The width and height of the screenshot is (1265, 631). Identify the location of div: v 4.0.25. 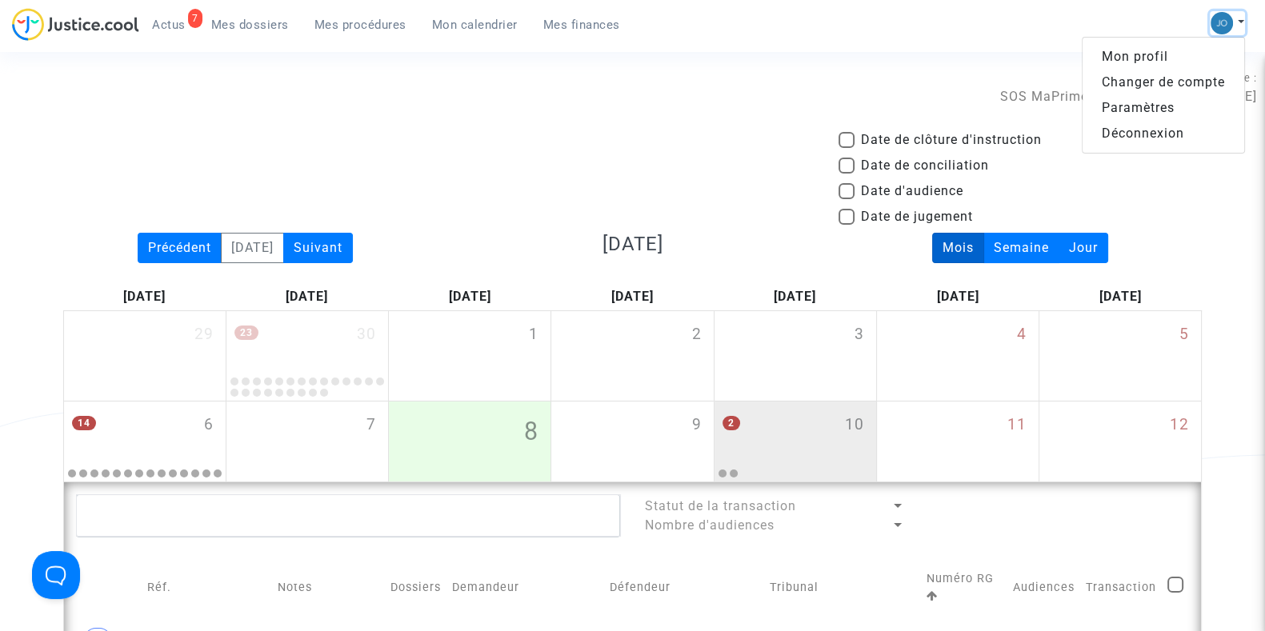
(62, 32).